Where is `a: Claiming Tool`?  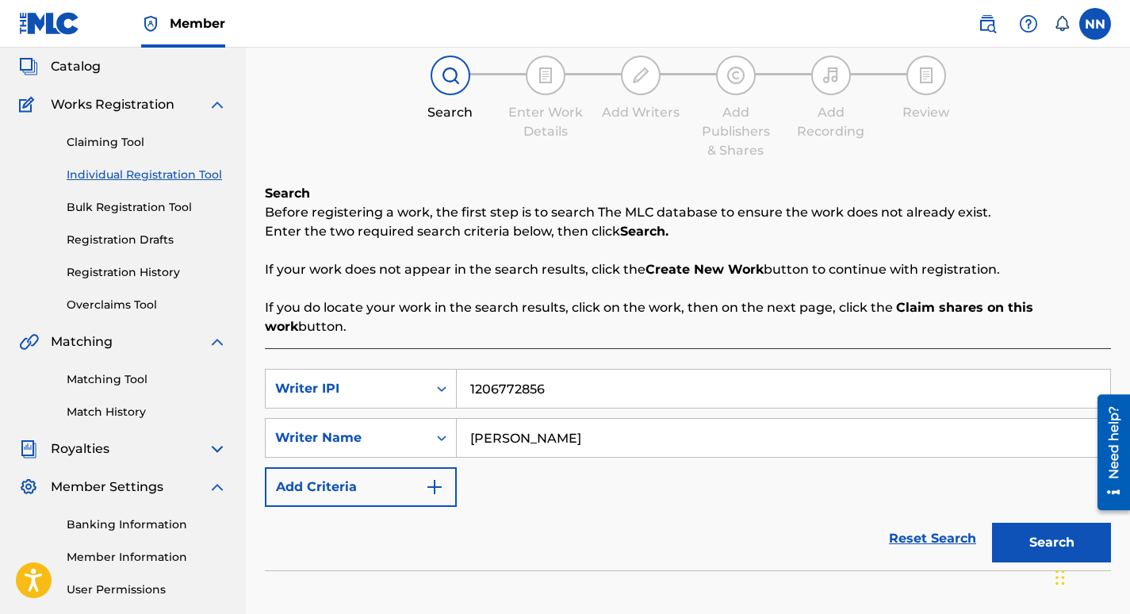
a: Claiming Tool is located at coordinates (147, 142).